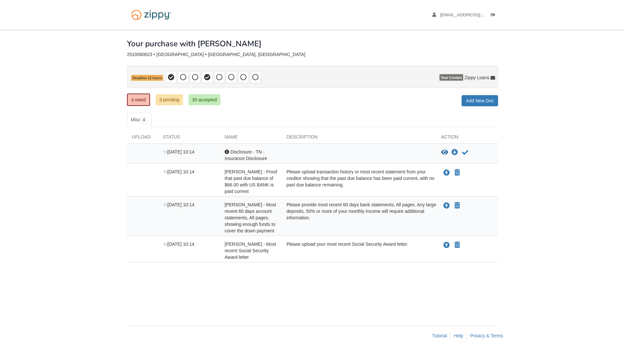 Image resolution: width=625 pixels, height=352 pixels. I want to click on a: edit profile, so click(473, 16).